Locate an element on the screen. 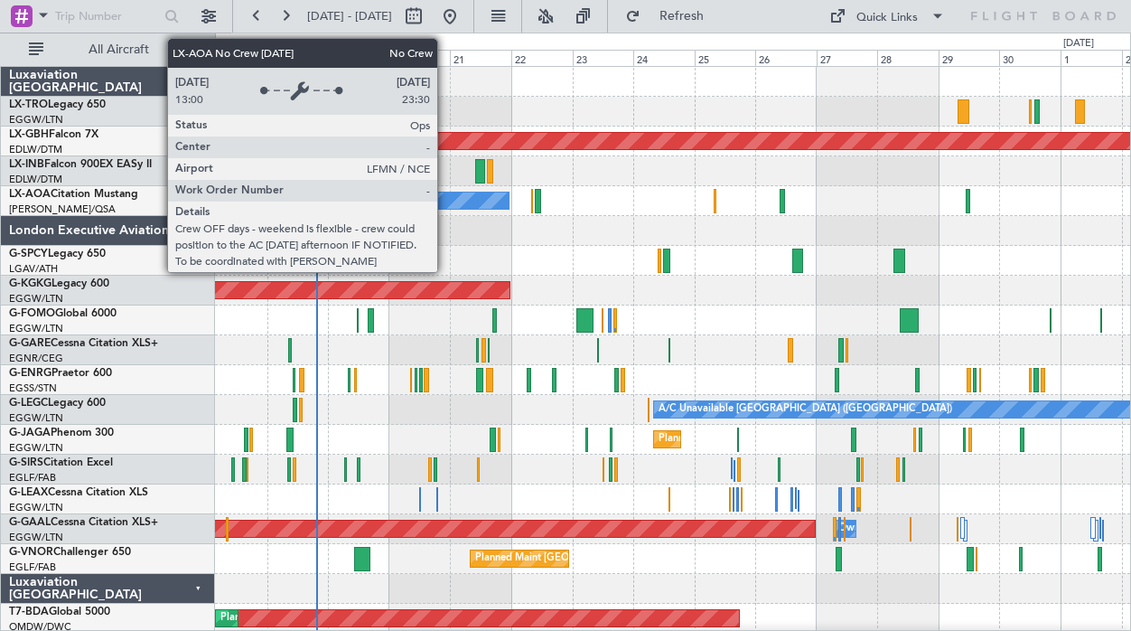  span: G-JAGA is located at coordinates (30, 433).